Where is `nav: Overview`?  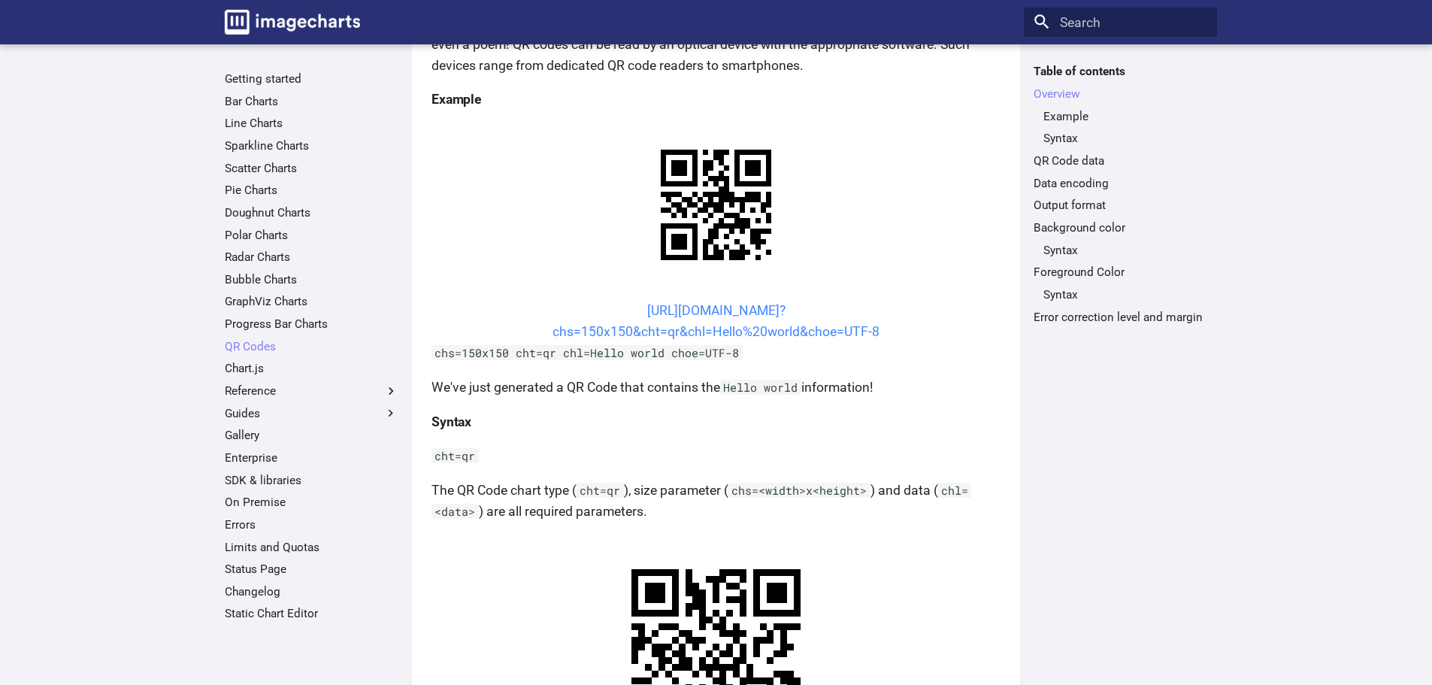
nav: Overview is located at coordinates (1120, 128).